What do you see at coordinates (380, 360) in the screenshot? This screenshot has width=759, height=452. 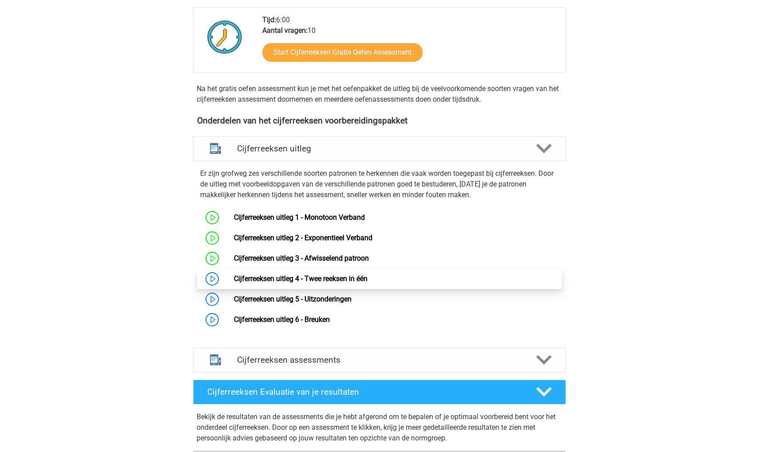 I see `h4: Cijferreeksen assessments` at bounding box center [380, 360].